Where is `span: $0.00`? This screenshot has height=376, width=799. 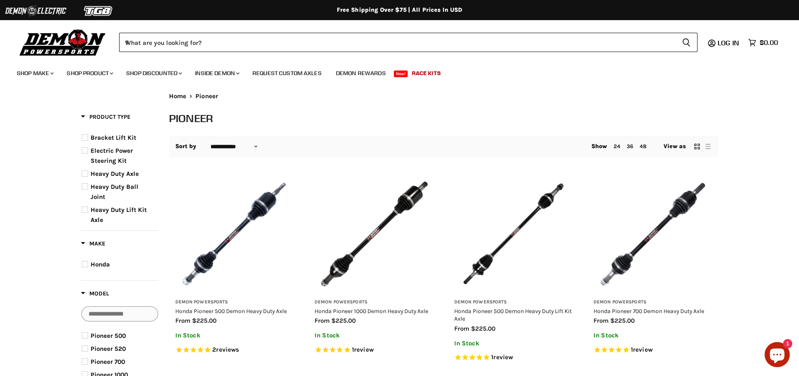 span: $0.00 is located at coordinates (769, 42).